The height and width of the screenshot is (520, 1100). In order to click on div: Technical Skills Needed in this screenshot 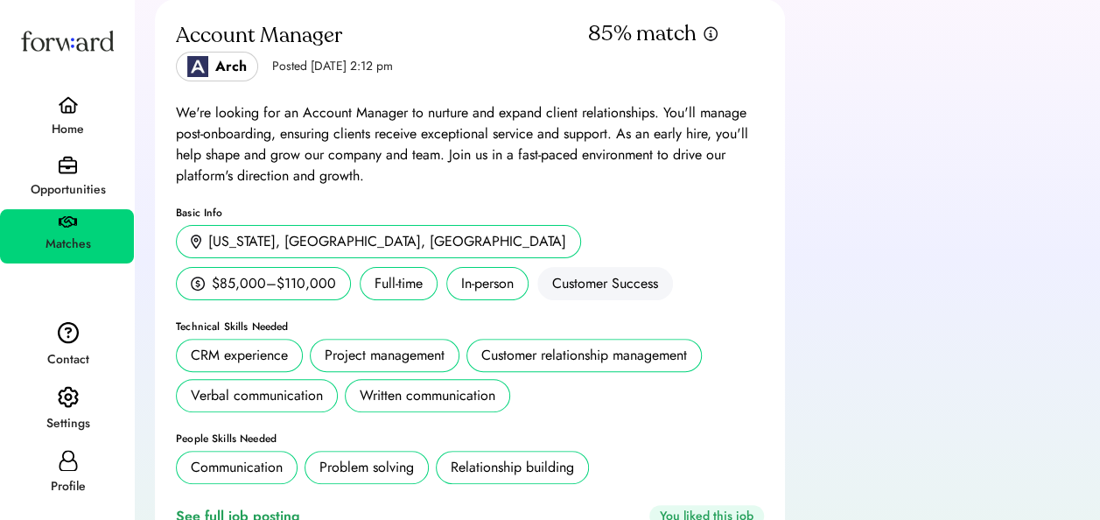, I will do `click(470, 326)`.